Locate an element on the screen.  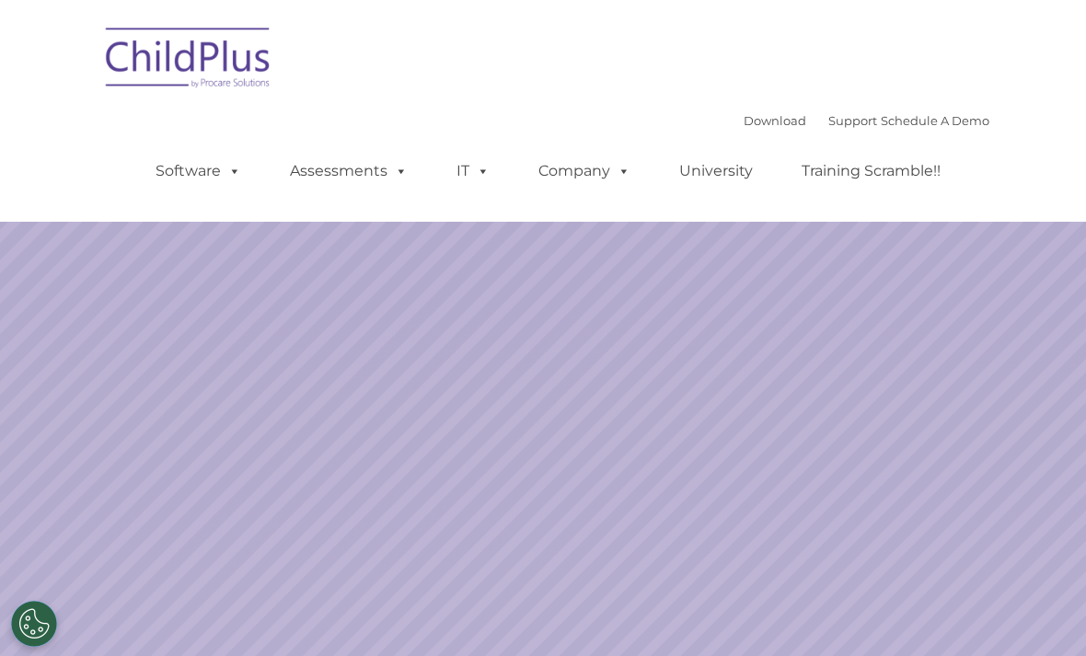
img: ChildPlus by Procare Solutions is located at coordinates (189, 61).